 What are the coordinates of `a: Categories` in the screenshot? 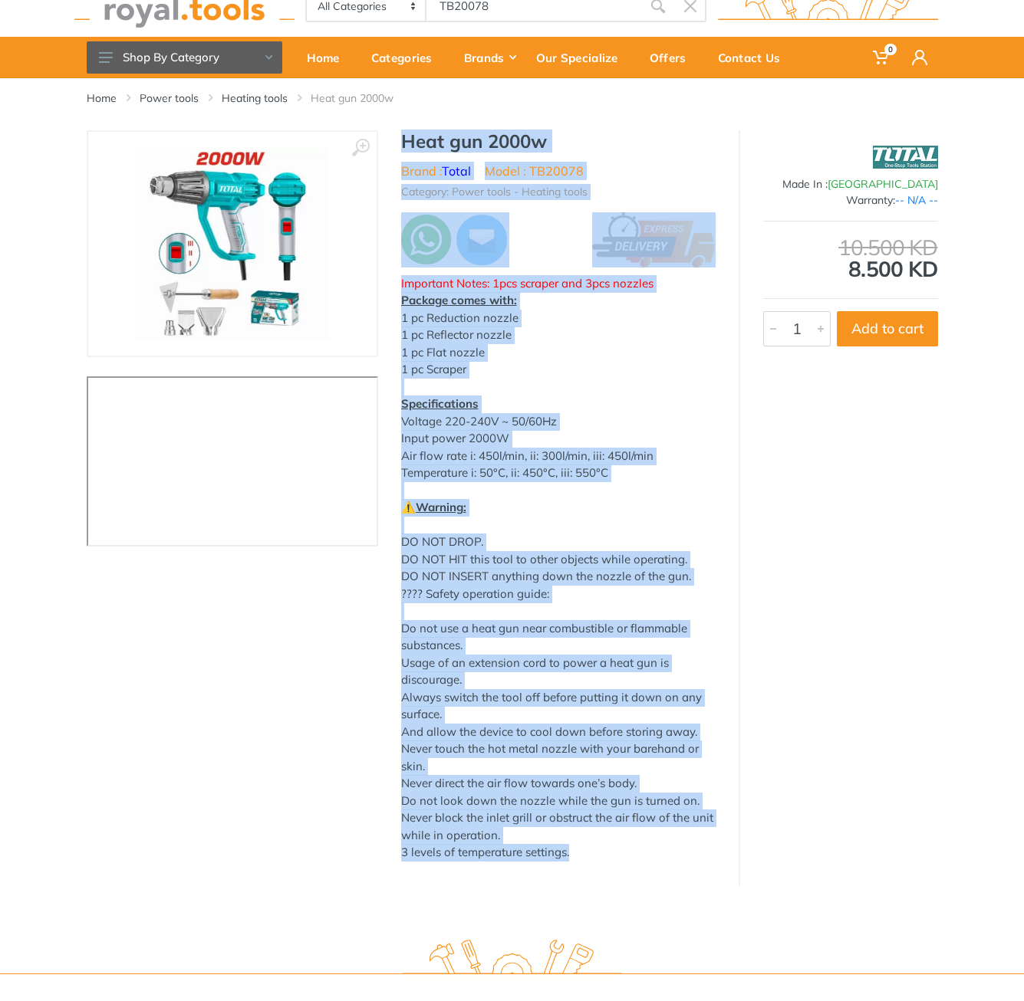 It's located at (406, 58).